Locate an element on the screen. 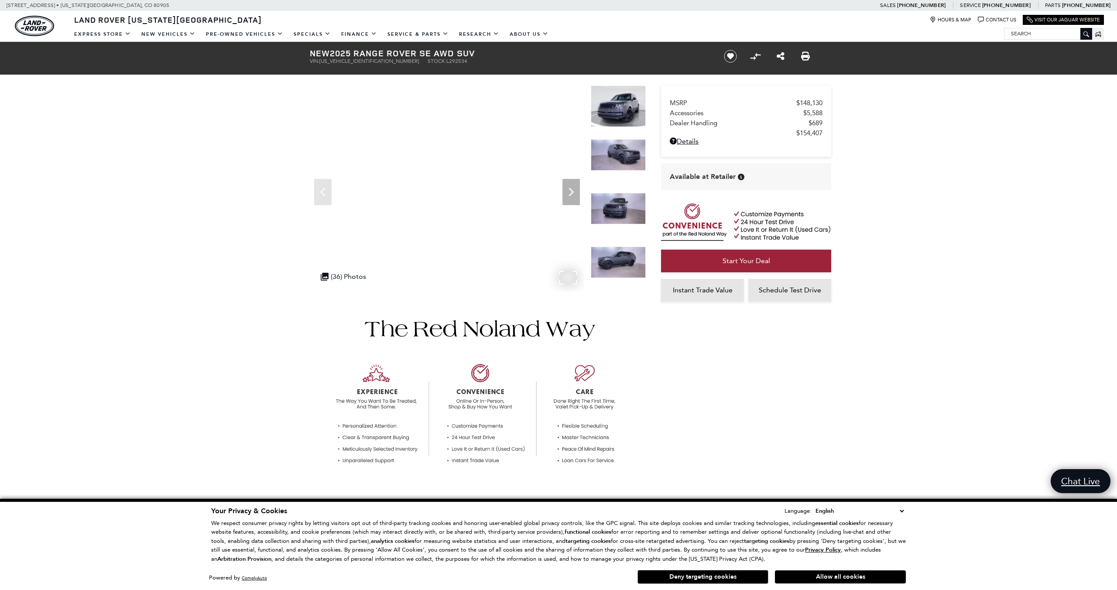  a: $154,407 is located at coordinates (746, 133).